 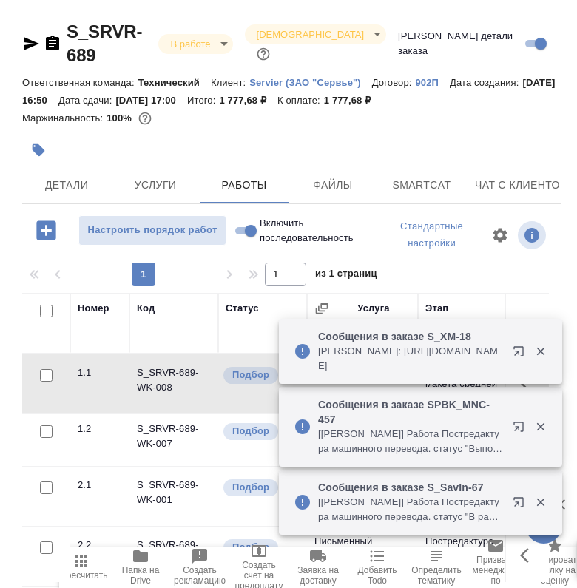 What do you see at coordinates (174, 440) in the screenshot?
I see `td: S_SRVR-689-WK-007` at bounding box center [174, 440].